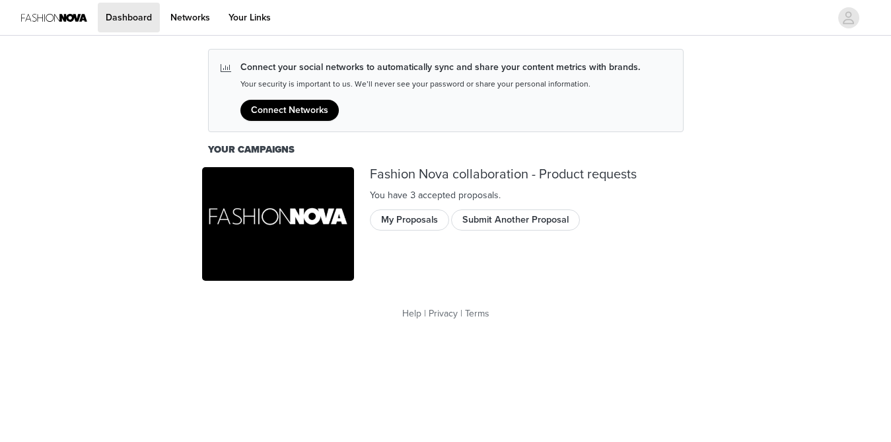  I want to click on p: Connect your social networks to automatically sync and share your content metrics with brands., so click(440, 67).